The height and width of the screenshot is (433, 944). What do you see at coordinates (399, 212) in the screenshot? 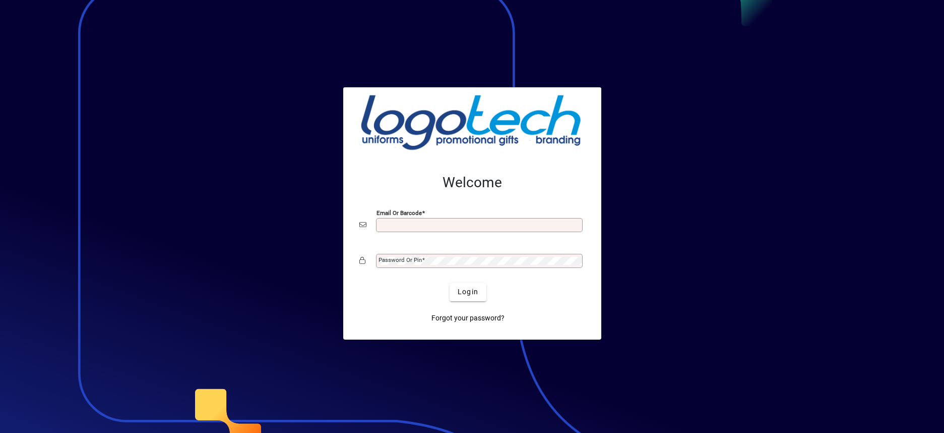
I see `mat-label: Email or Barcode` at bounding box center [399, 212].